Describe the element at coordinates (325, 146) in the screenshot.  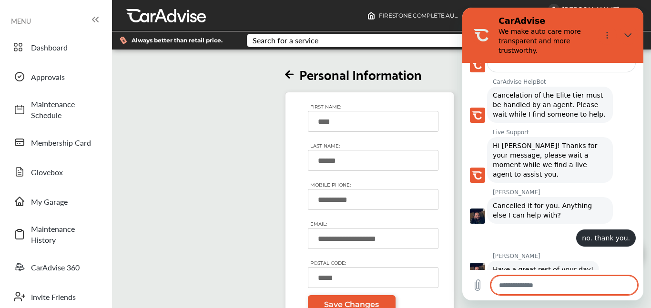
I see `span: LAST NAME:` at that location.